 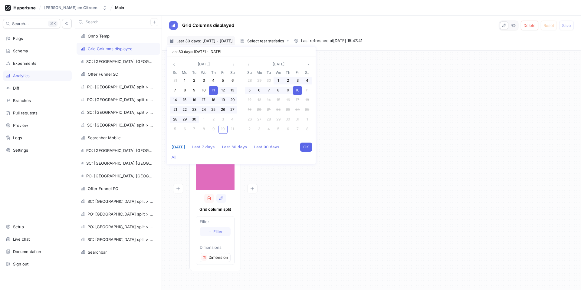 I want to click on span: 16, so click(x=194, y=99).